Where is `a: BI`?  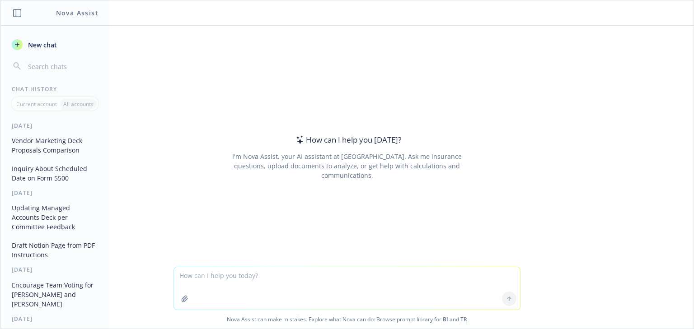
a: BI is located at coordinates (446, 320).